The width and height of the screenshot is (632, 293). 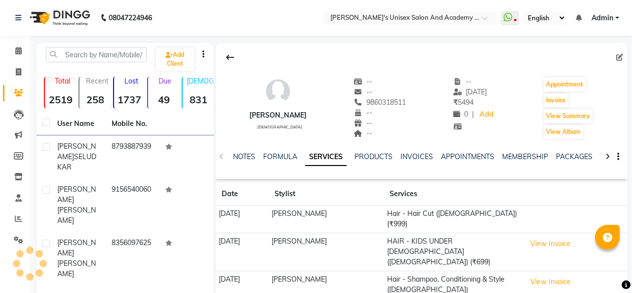 What do you see at coordinates (486, 115) in the screenshot?
I see `a: Add` at bounding box center [486, 115].